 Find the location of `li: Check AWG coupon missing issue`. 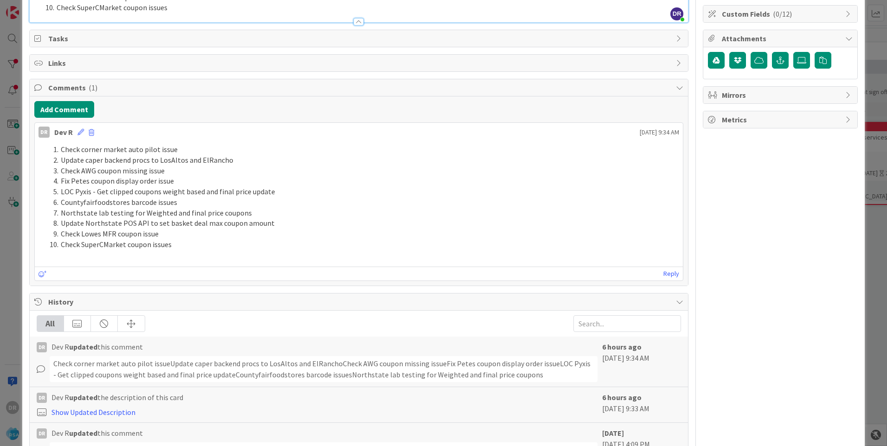

li: Check AWG coupon missing issue is located at coordinates (364, 171).